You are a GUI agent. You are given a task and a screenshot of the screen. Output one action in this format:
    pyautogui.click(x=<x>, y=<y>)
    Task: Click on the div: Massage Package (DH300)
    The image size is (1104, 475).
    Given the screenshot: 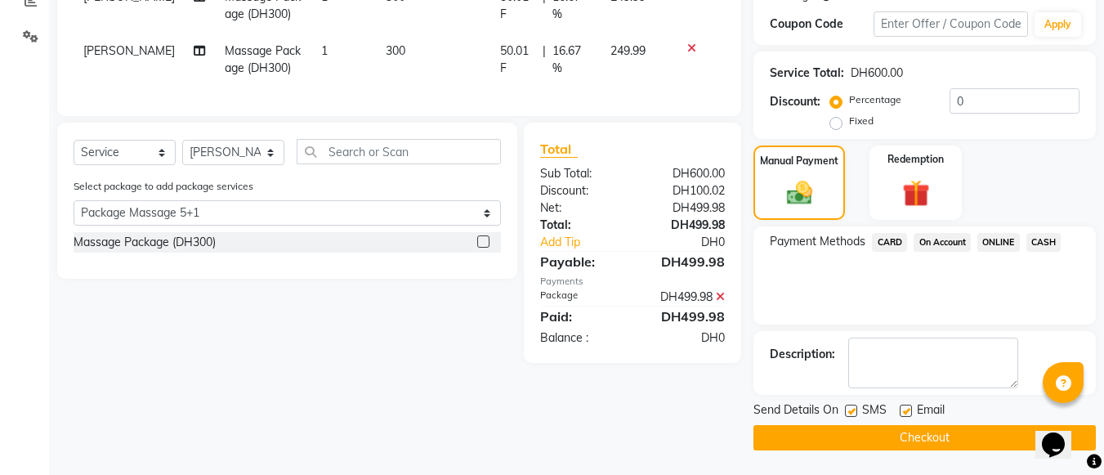 What is the action you would take?
    pyautogui.click(x=145, y=242)
    